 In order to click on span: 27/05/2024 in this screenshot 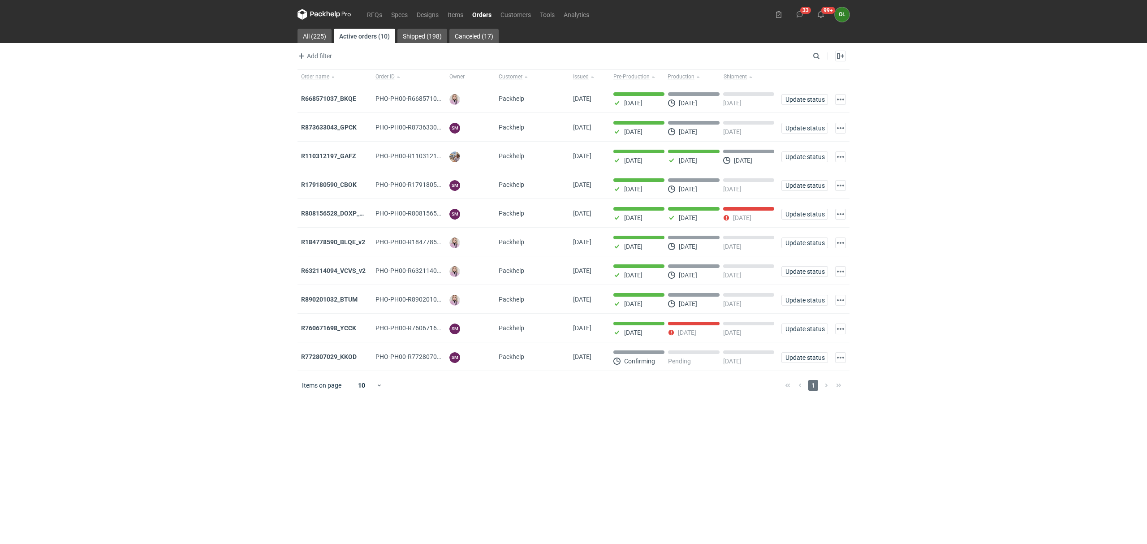, I will do `click(582, 357)`.